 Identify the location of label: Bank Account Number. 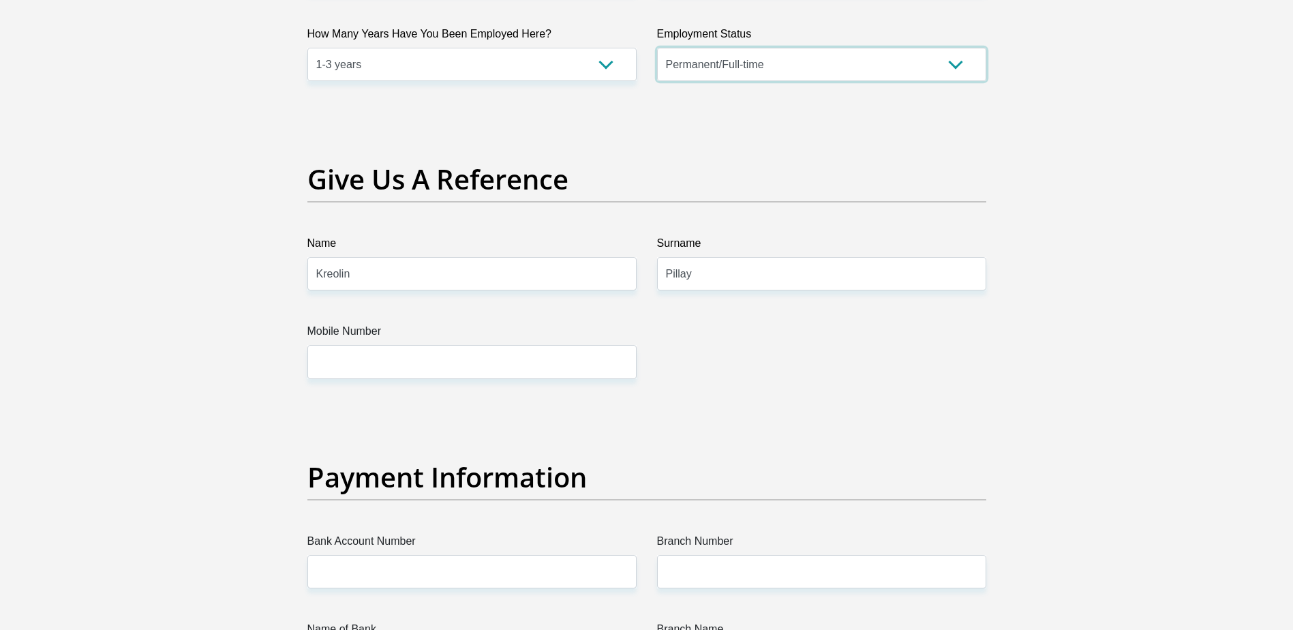
(472, 544).